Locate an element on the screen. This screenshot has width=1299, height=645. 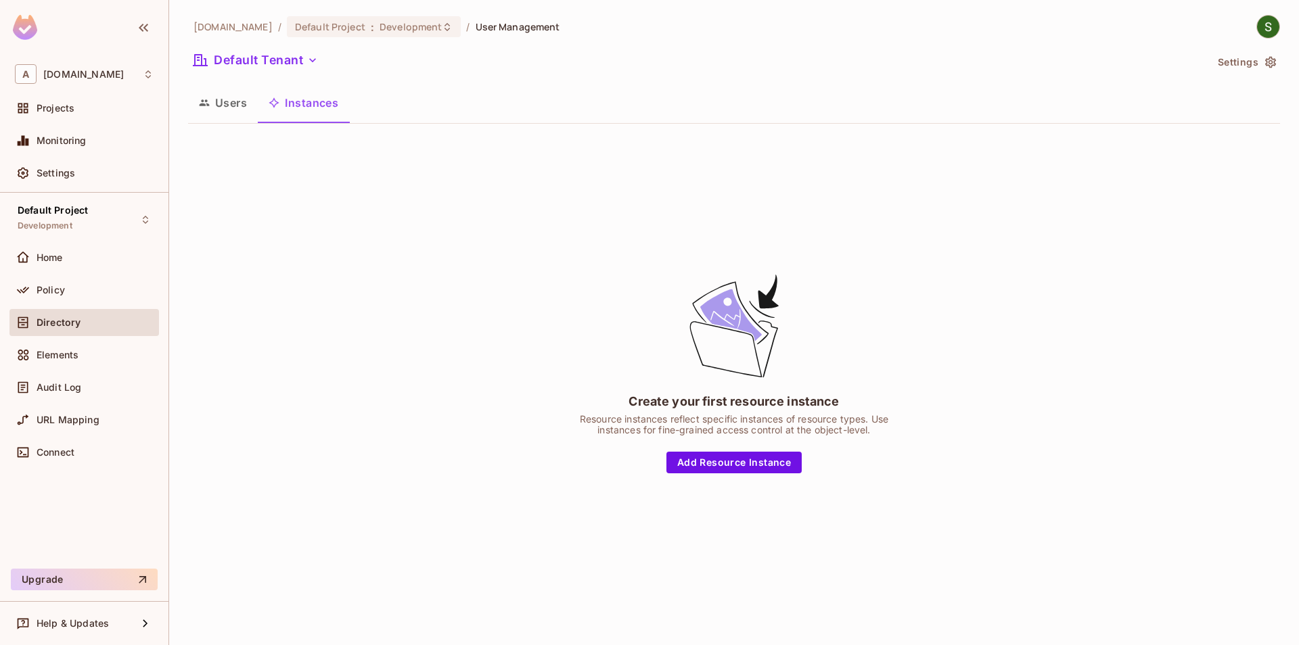
button: Upgrade is located at coordinates (84, 580).